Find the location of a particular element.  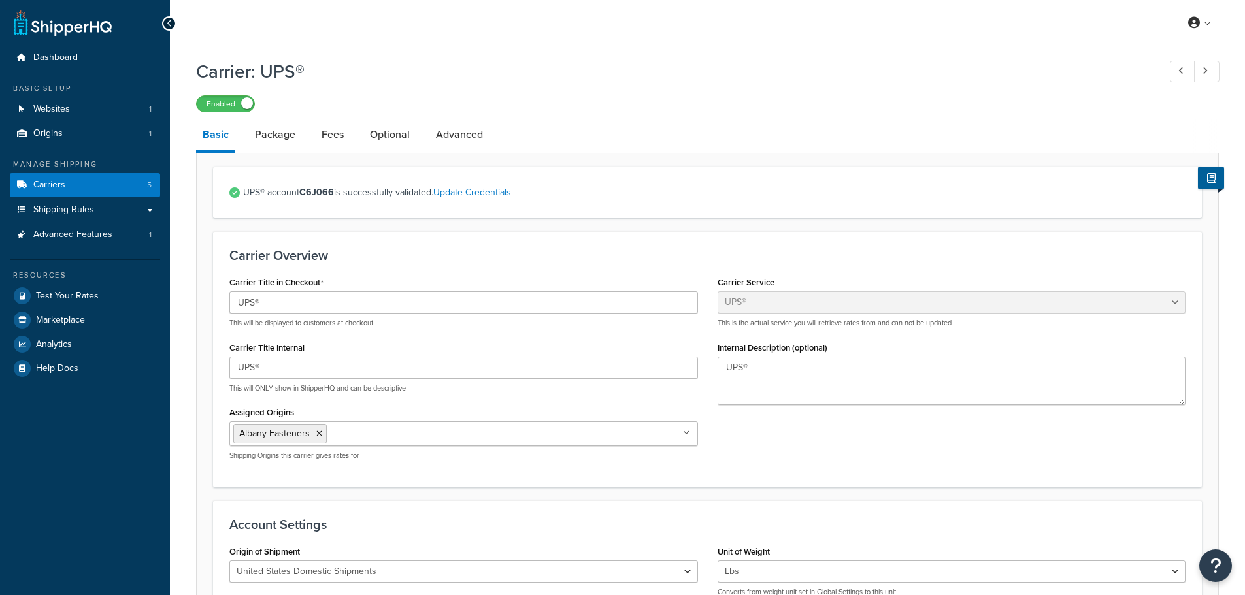

p: Shipping Origins this carrier gives rates for is located at coordinates (463, 456).